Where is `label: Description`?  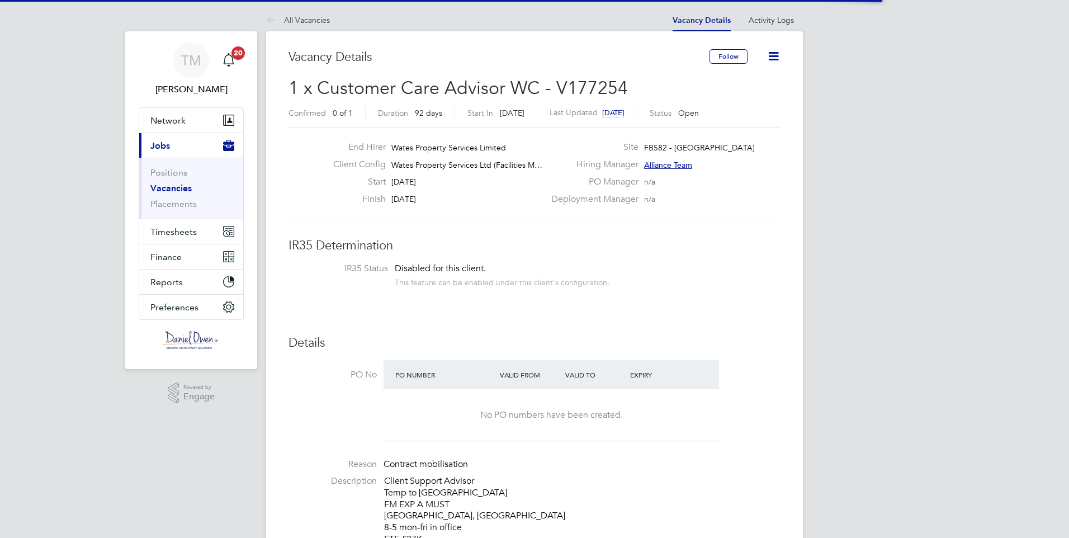
label: Description is located at coordinates (333, 481).